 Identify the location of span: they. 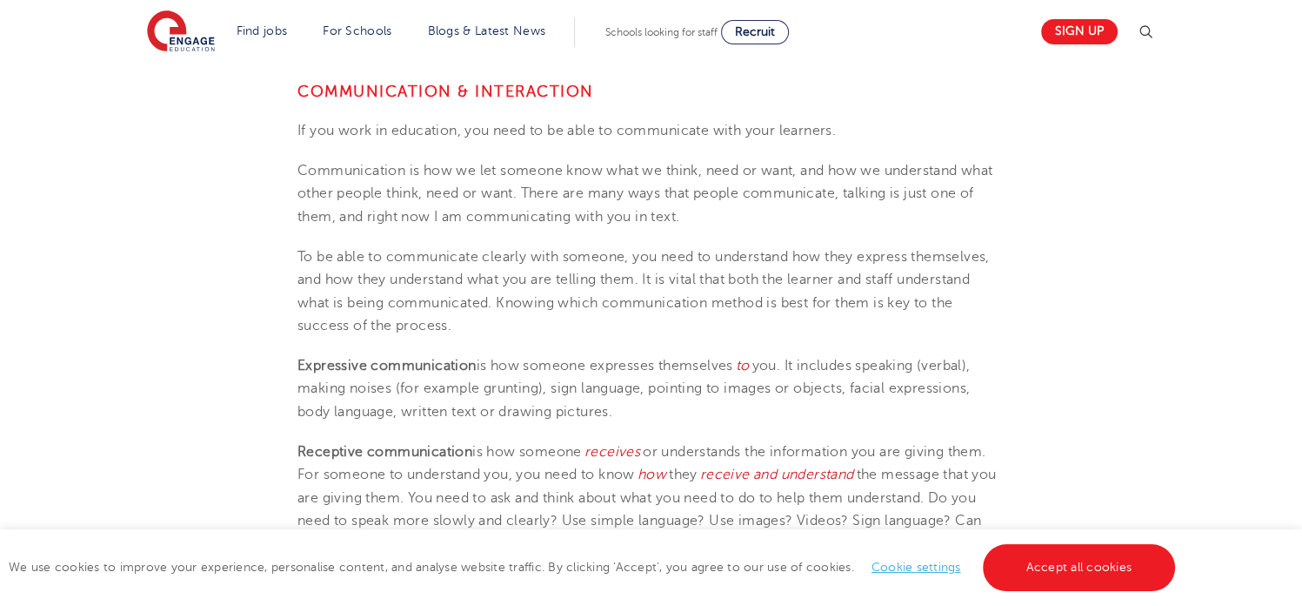
(683, 474).